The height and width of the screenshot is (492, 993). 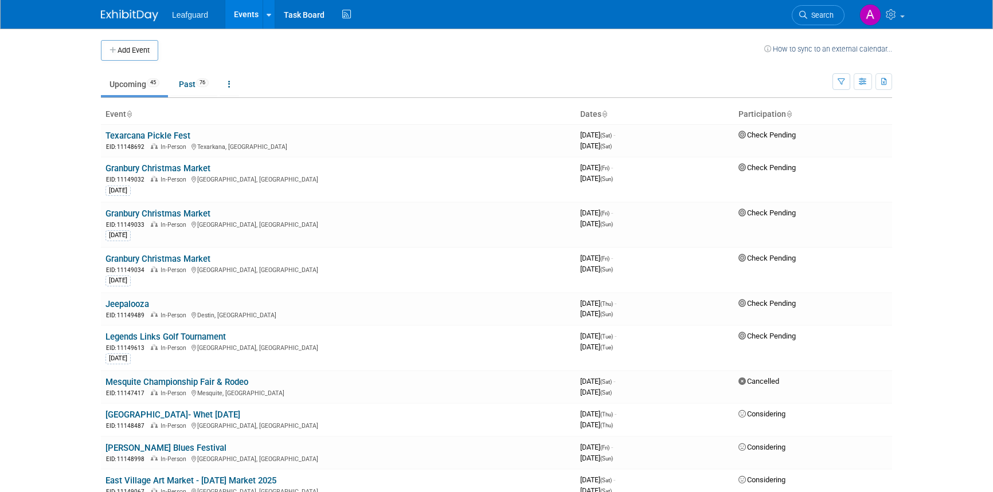 I want to click on a: Upcoming45, so click(x=134, y=84).